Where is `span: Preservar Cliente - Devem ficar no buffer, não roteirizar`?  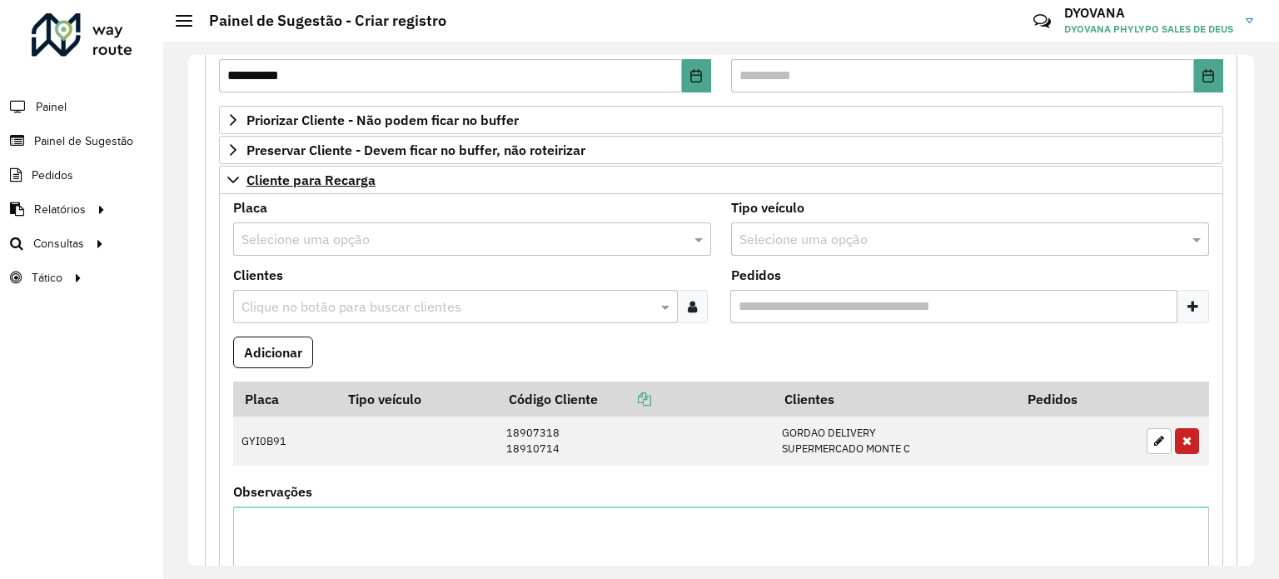 span: Preservar Cliente - Devem ficar no buffer, não roteirizar is located at coordinates (415, 150).